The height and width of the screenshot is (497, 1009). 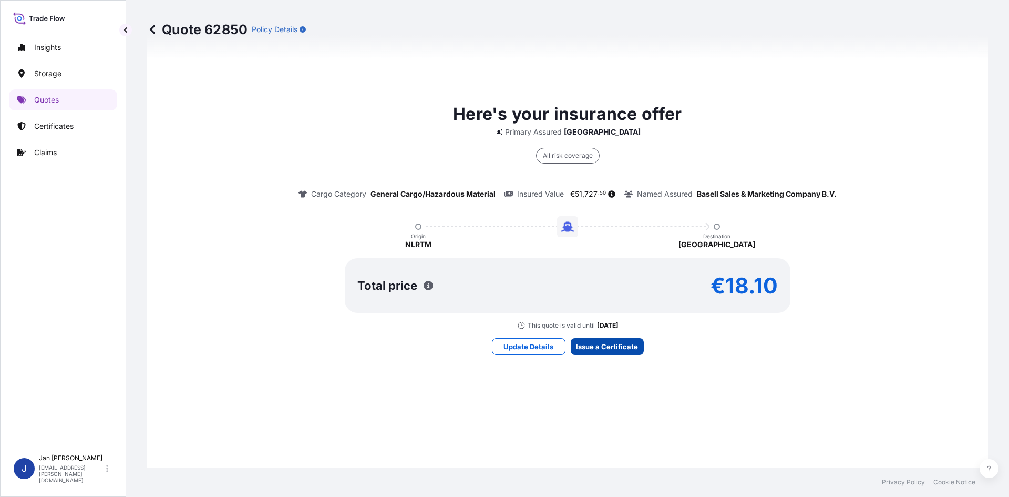 What do you see at coordinates (54, 126) in the screenshot?
I see `p: Certificates` at bounding box center [54, 126].